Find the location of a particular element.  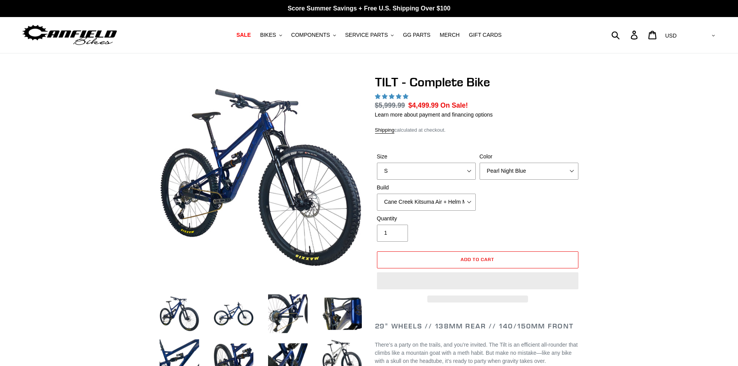

a: Learn more about payment and financing options is located at coordinates (434, 115).